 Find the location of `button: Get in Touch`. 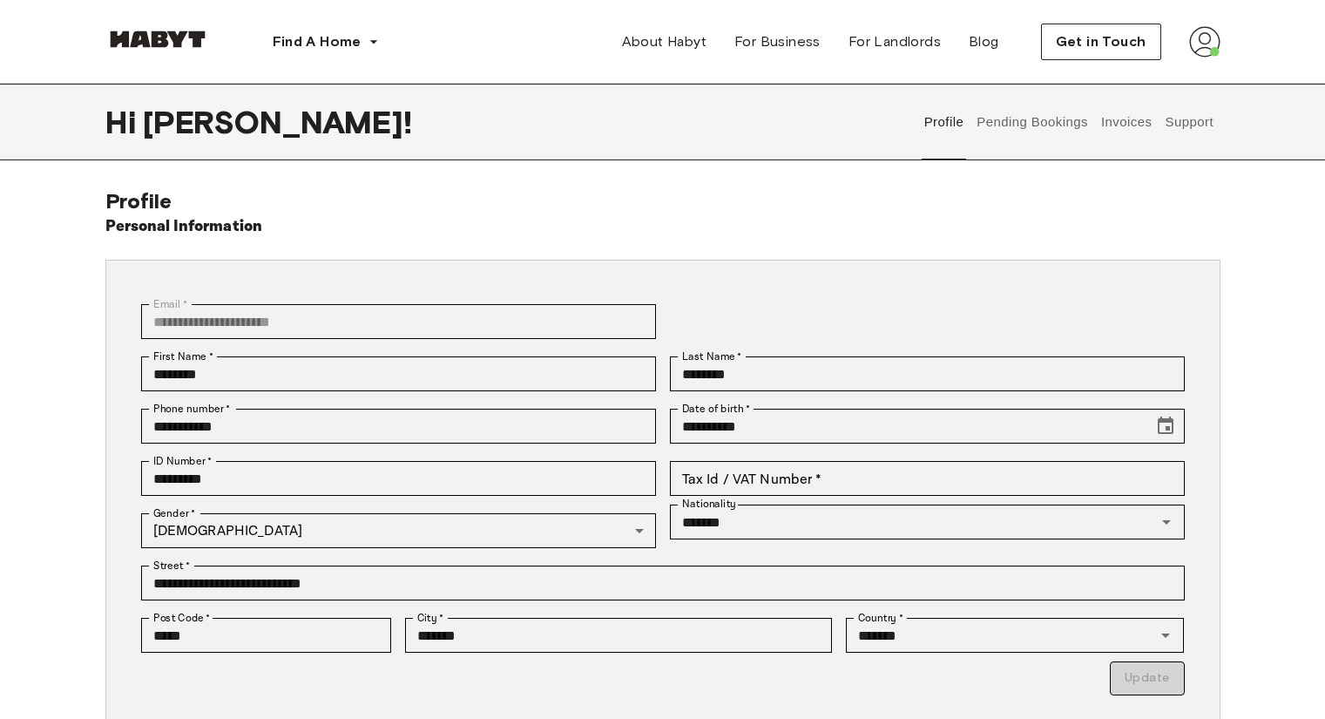

button: Get in Touch is located at coordinates (1101, 42).